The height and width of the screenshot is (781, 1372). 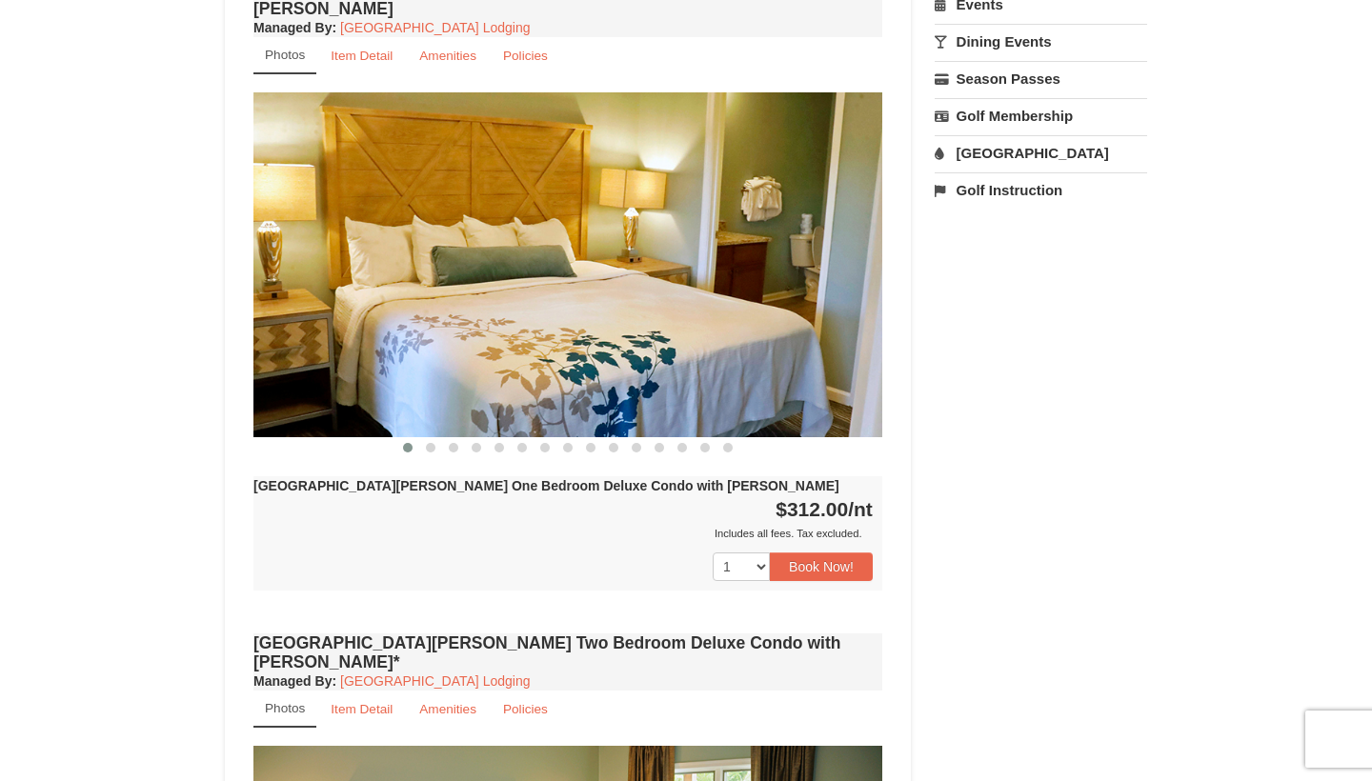 What do you see at coordinates (1040, 115) in the screenshot?
I see `a: Golf Membership` at bounding box center [1040, 115].